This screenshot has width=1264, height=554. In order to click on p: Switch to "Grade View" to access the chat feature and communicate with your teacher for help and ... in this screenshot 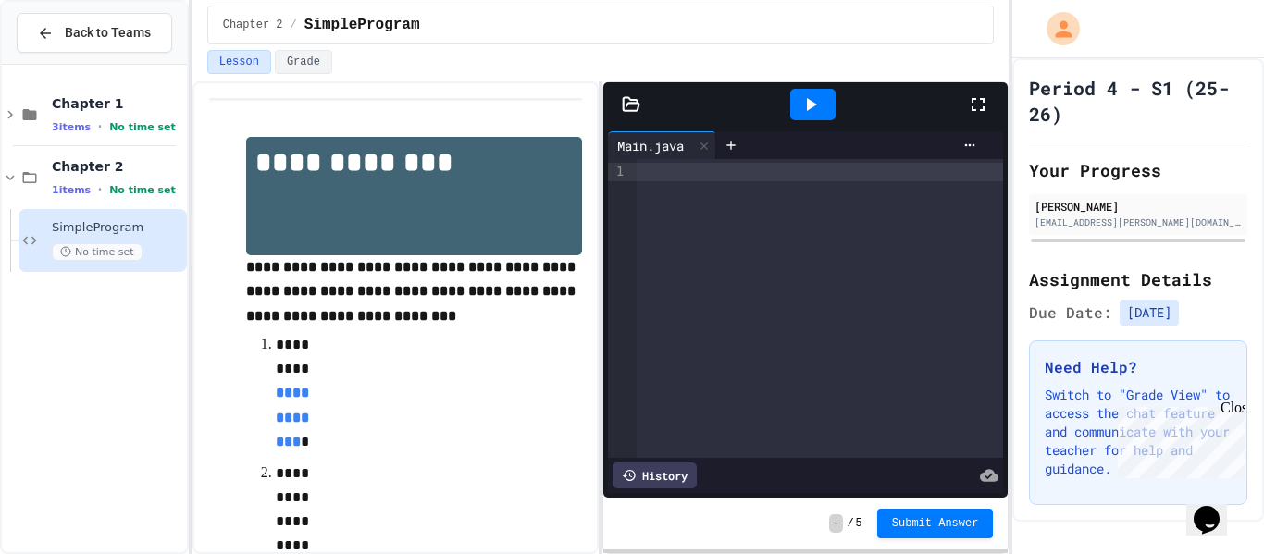, I will do `click(1138, 432)`.